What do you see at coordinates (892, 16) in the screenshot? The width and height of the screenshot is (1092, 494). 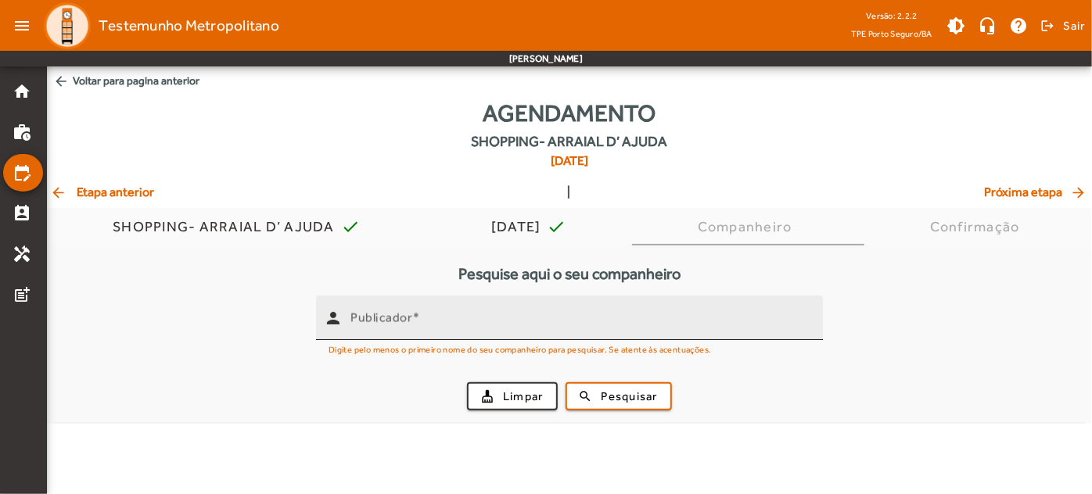 I see `div: Versão: 2.2.2` at bounding box center [892, 16].